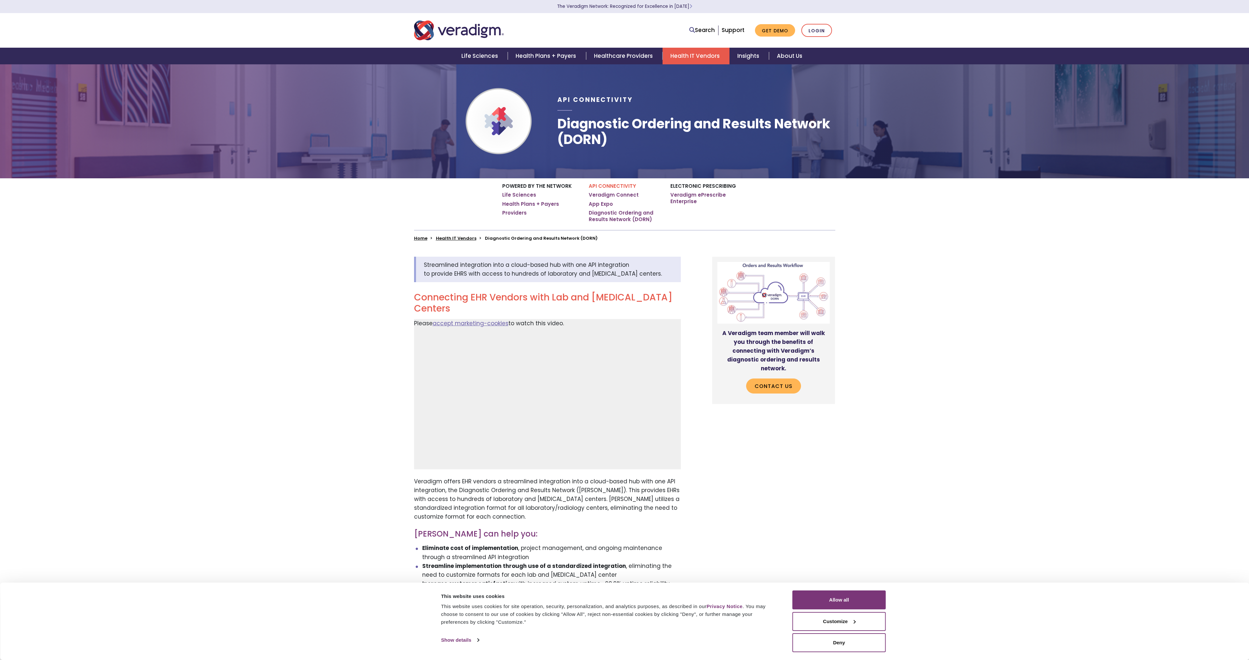 This screenshot has height=660, width=1249. Describe the element at coordinates (691, 6) in the screenshot. I see `span: Learn More` at that location.